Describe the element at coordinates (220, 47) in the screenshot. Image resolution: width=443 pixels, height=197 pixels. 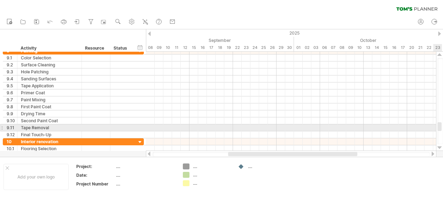
I see `div: Thursday, 18 September 2025` at that location.